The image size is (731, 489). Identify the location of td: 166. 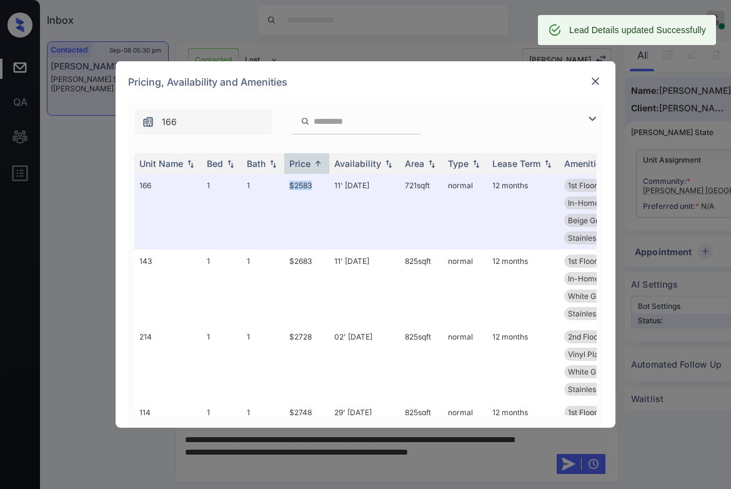
(168, 211).